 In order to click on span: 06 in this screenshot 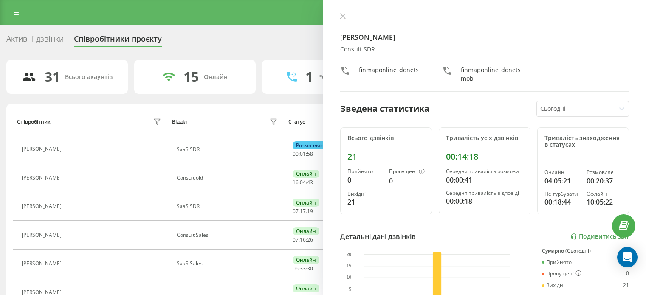, I will do `click(295, 268)`.